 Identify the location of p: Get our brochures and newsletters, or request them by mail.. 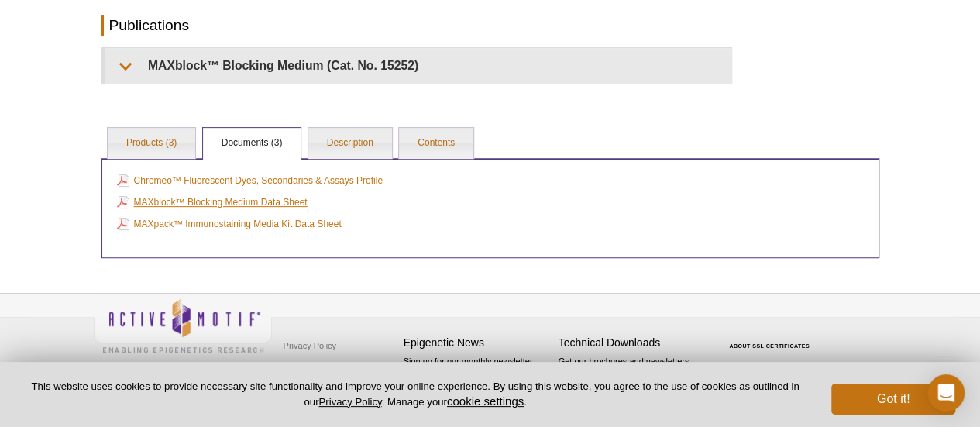
(632, 374).